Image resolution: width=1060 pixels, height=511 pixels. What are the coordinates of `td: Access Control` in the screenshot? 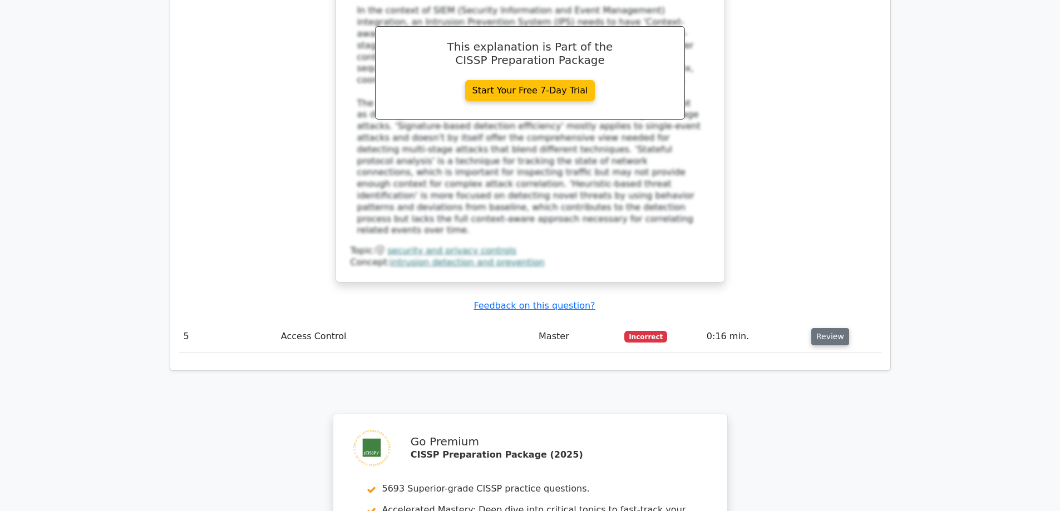 It's located at (405, 337).